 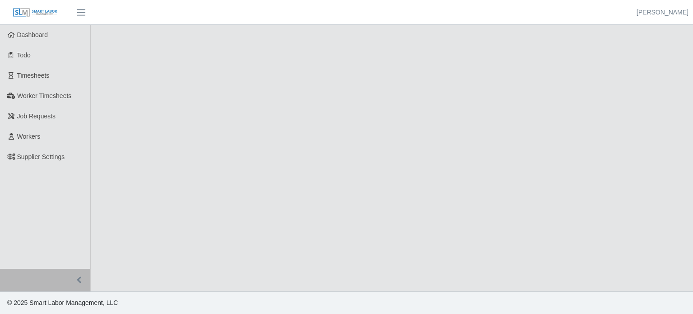 What do you see at coordinates (35, 13) in the screenshot?
I see `img: SLM Logo` at bounding box center [35, 13].